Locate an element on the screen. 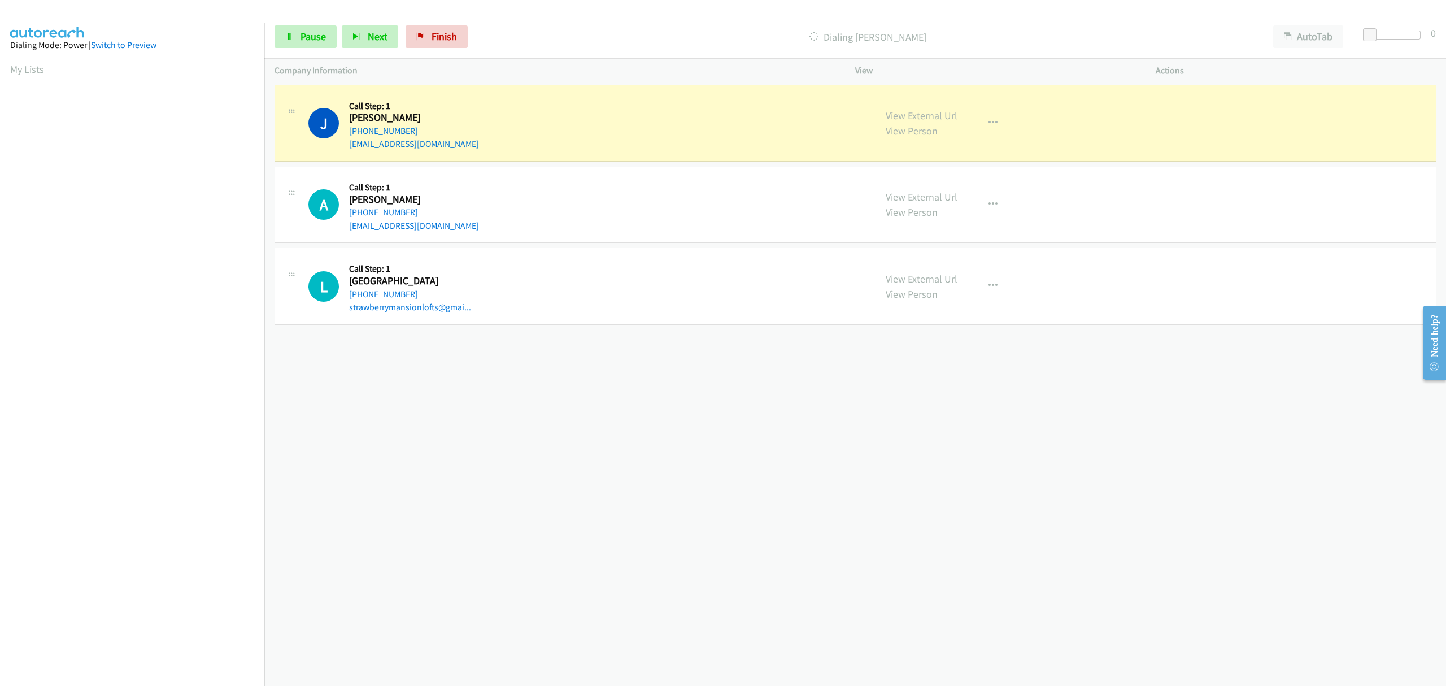  span: Next is located at coordinates (377, 36).